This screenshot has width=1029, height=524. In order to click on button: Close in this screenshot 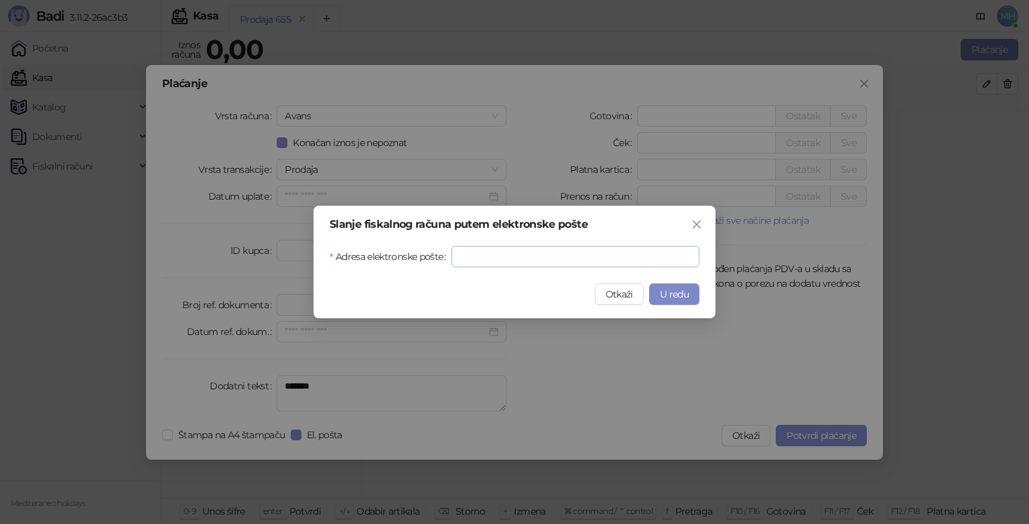, I will do `click(696, 224)`.